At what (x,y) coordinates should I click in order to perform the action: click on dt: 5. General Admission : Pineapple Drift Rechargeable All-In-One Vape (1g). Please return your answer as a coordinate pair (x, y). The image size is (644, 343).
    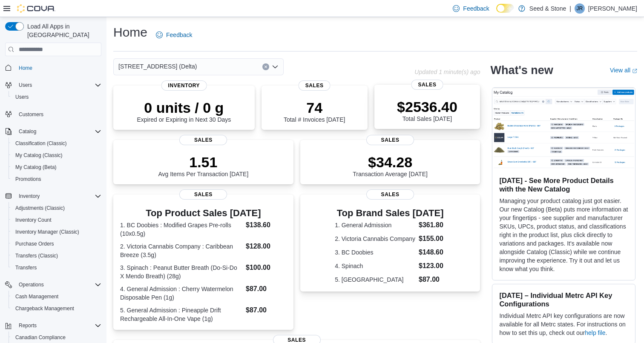
    Looking at the image, I should click on (181, 315).